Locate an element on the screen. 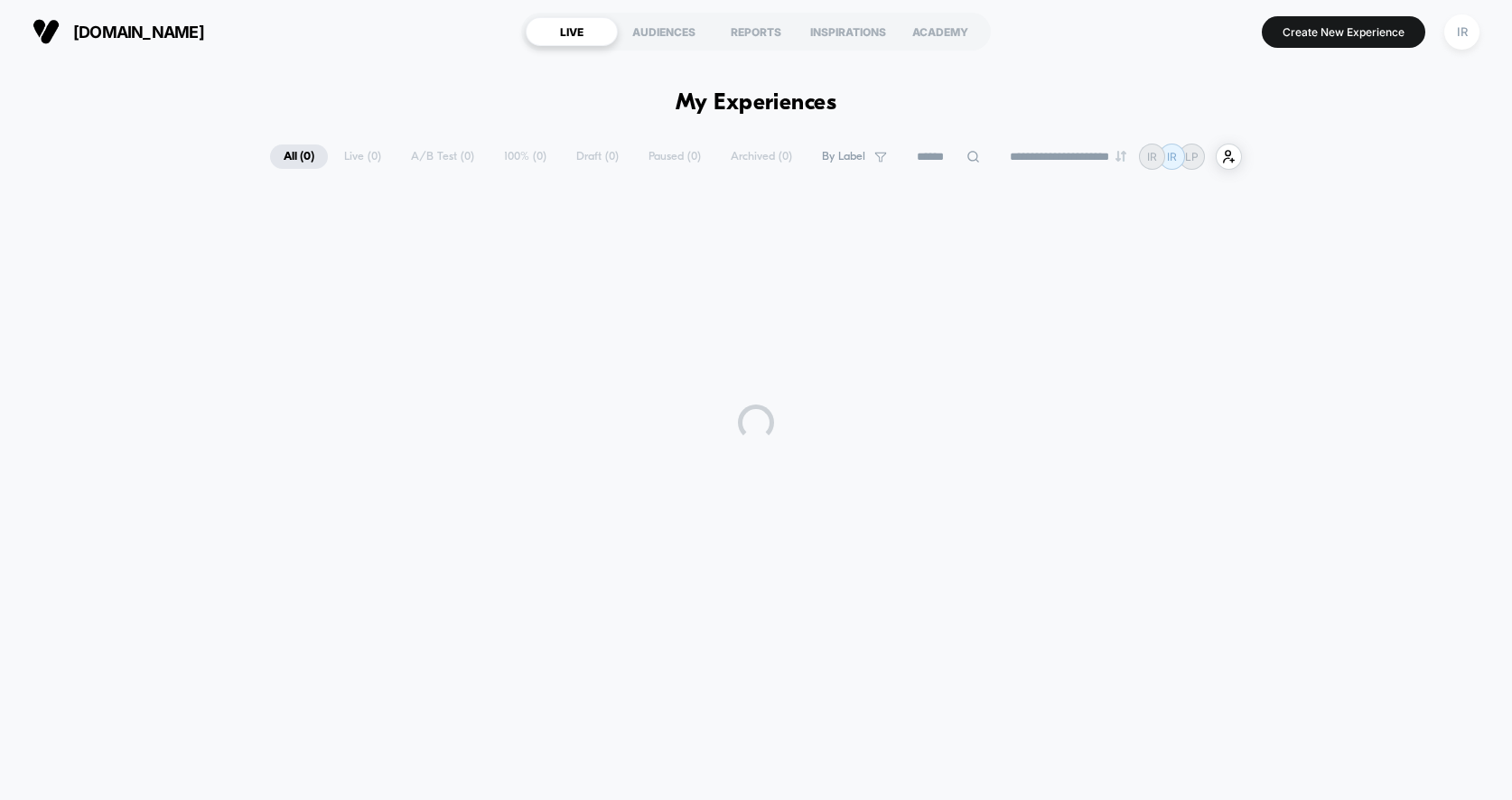 The height and width of the screenshot is (800, 1512). h1: My Experiences is located at coordinates (756, 103).